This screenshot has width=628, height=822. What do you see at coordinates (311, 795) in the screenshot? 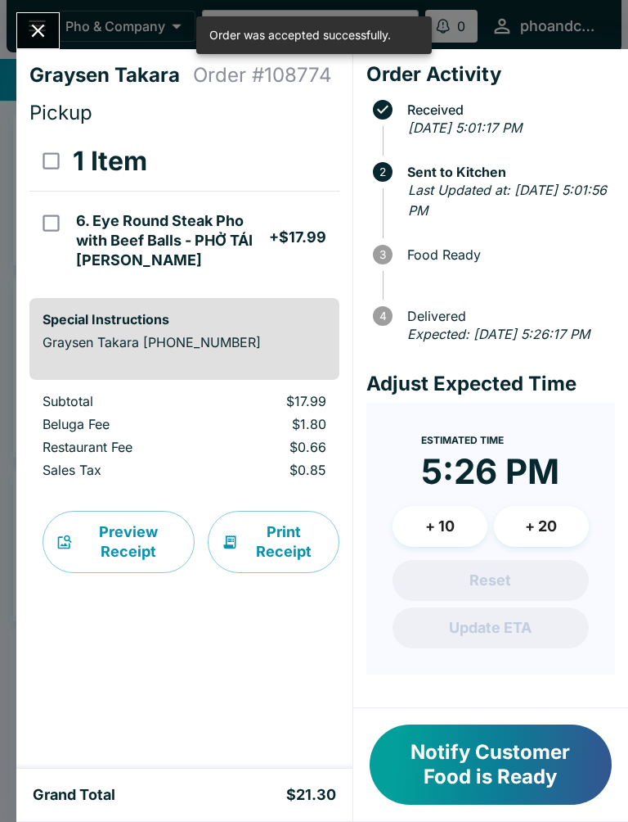
I see `h5: $21.30` at bounding box center [311, 795].